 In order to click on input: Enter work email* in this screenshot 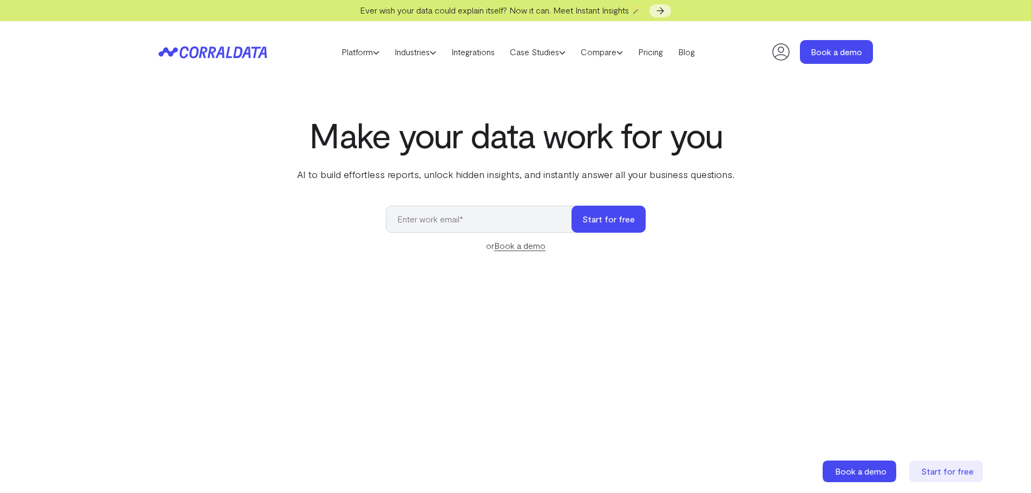, I will do `click(484, 219)`.